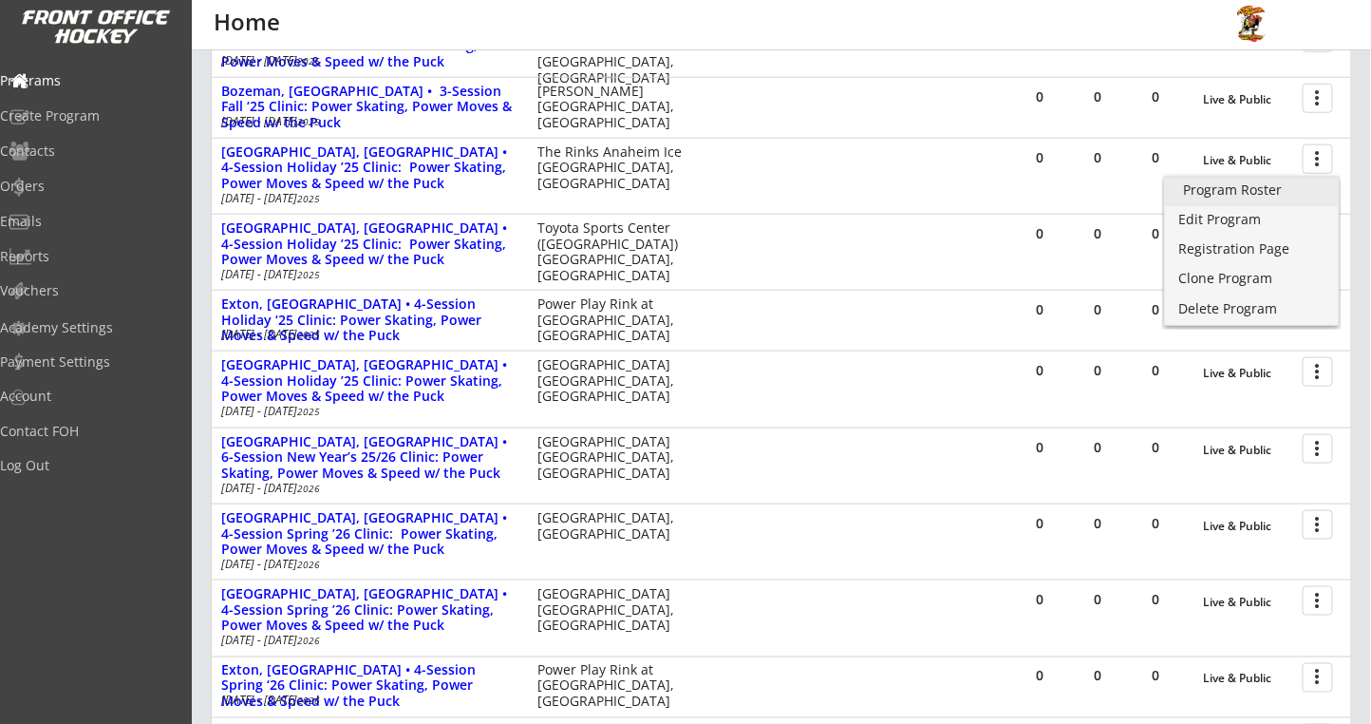 The image size is (1371, 724). Describe the element at coordinates (1252, 309) in the screenshot. I see `div: Delete Program` at that location.